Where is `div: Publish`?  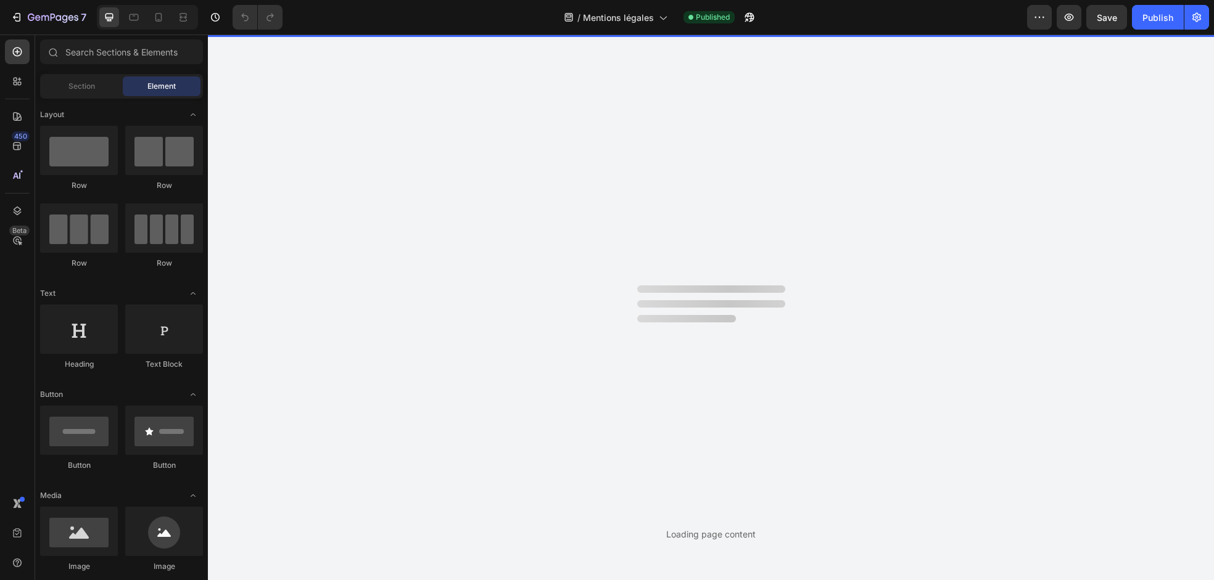
div: Publish is located at coordinates (1158, 17).